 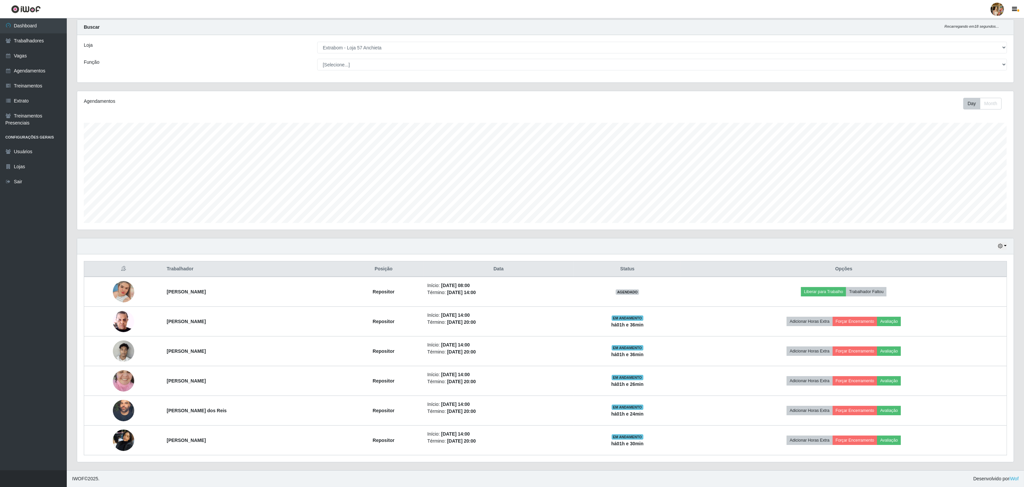 I want to click on th: Posição, so click(x=384, y=269).